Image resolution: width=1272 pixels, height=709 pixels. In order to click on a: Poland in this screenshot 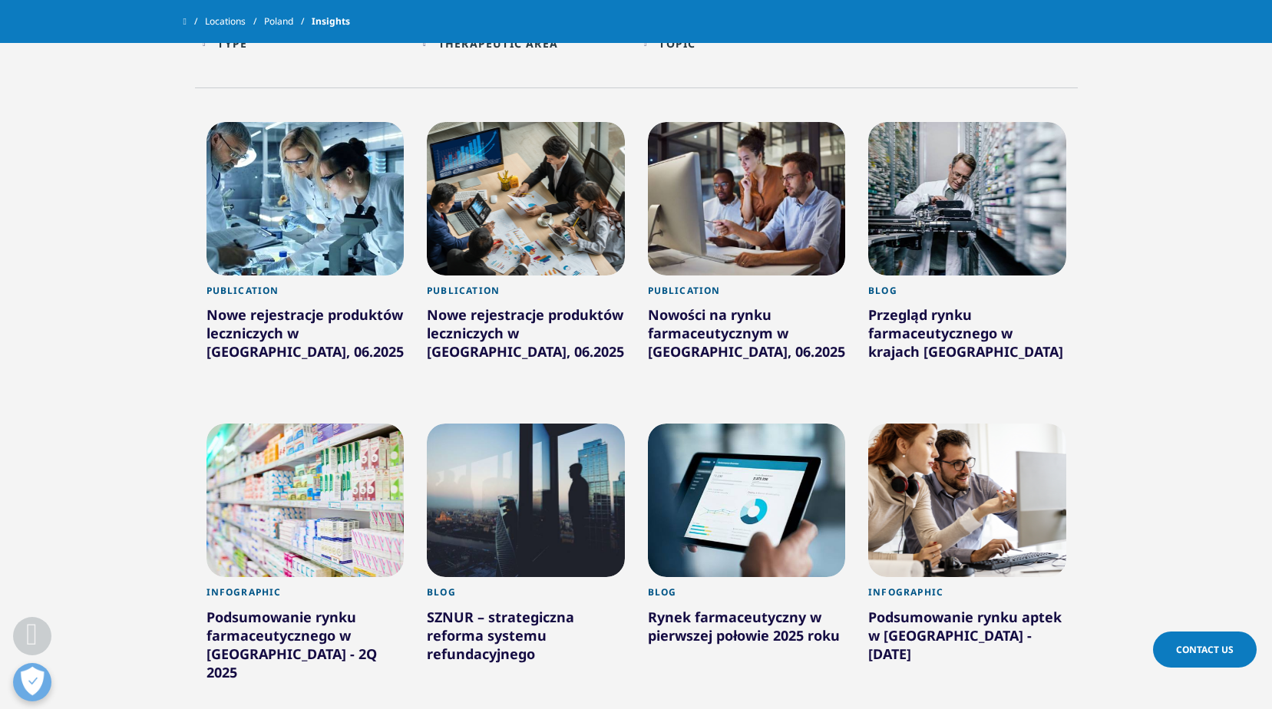, I will do `click(288, 21)`.